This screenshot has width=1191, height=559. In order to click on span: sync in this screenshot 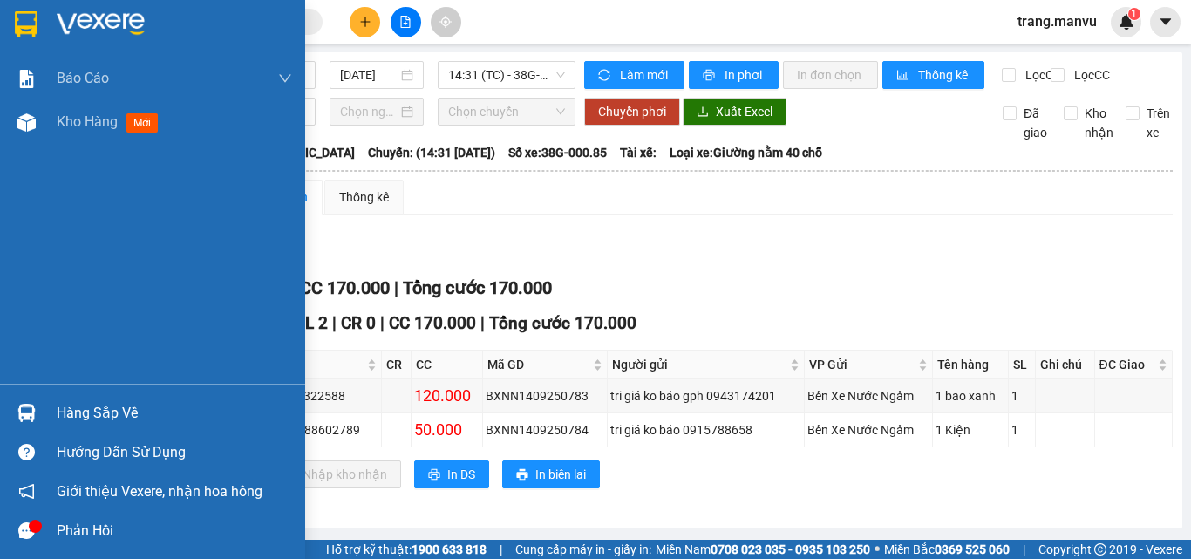, I will do `click(605, 76)`.